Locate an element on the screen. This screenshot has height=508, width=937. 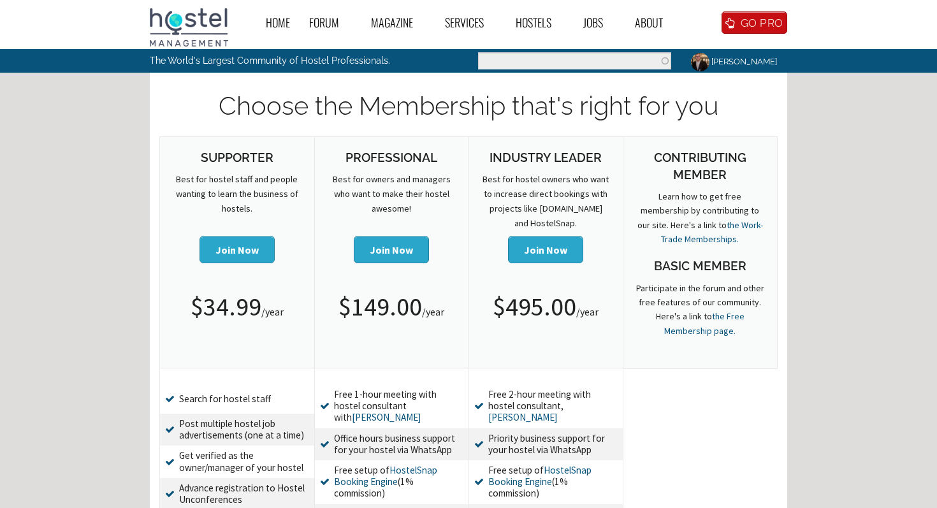
input: Enter the terms you wish to search for. is located at coordinates (575, 61).